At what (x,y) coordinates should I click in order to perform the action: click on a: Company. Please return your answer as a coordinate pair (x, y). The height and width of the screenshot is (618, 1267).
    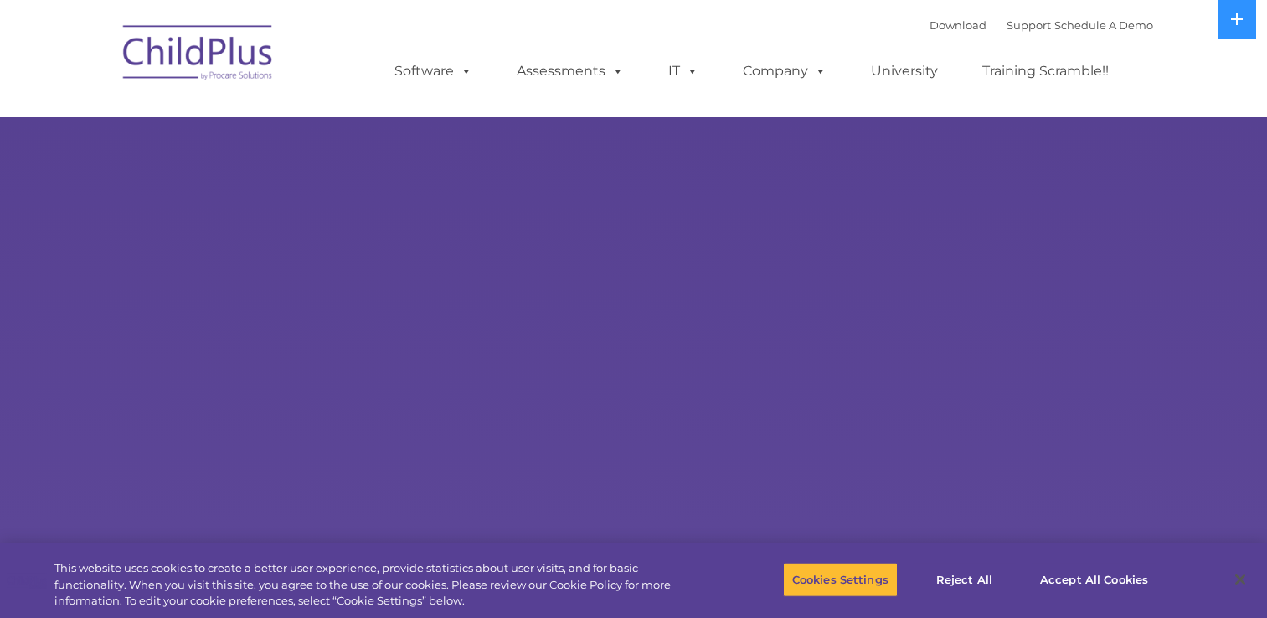
    Looking at the image, I should click on (785, 71).